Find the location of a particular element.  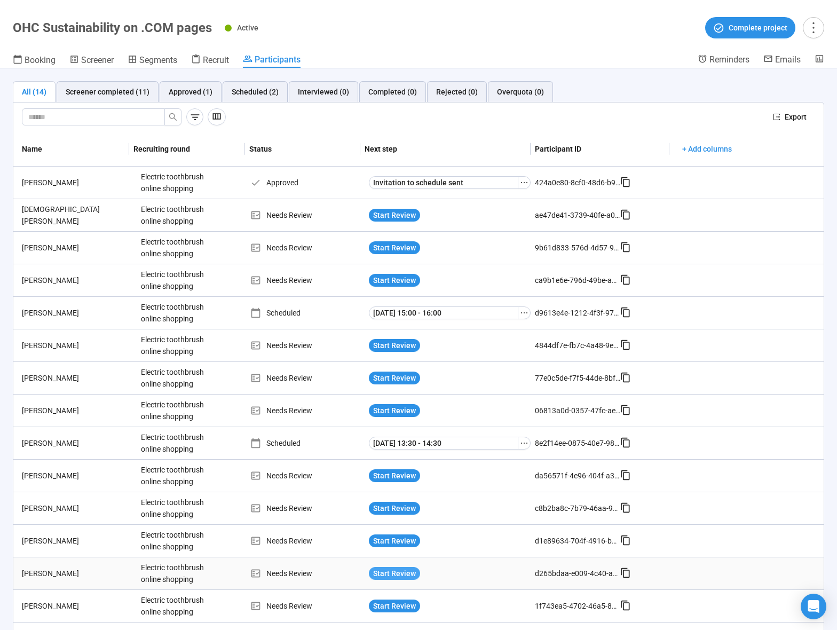

button: Invitation to schedule sent is located at coordinates (444, 183).